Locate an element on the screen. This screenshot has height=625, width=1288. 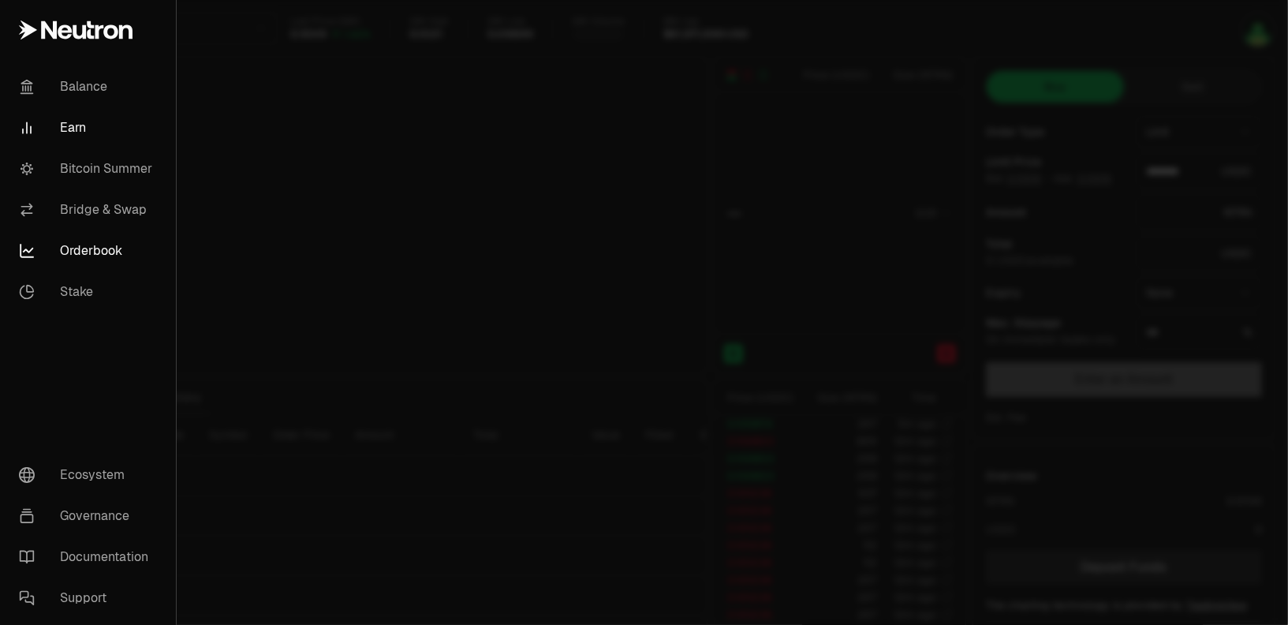
a: Ecosystem is located at coordinates (88, 475).